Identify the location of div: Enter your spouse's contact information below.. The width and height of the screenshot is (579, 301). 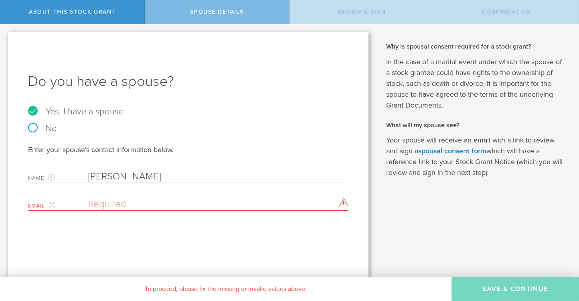
(188, 150).